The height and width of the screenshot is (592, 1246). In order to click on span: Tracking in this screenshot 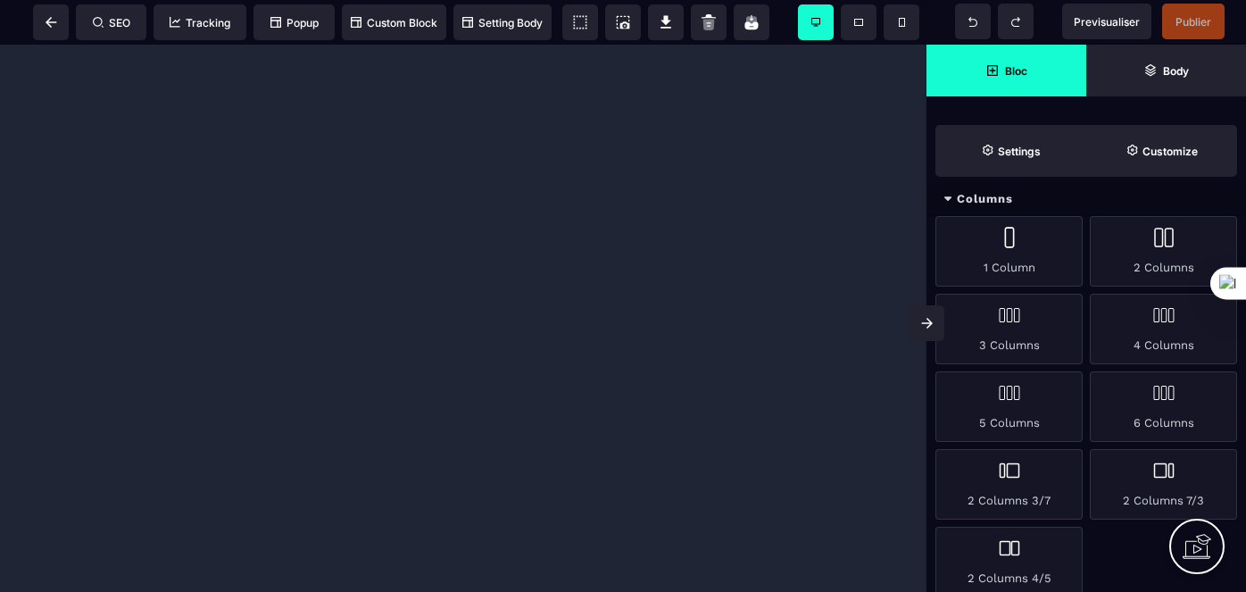, I will do `click(200, 22)`.